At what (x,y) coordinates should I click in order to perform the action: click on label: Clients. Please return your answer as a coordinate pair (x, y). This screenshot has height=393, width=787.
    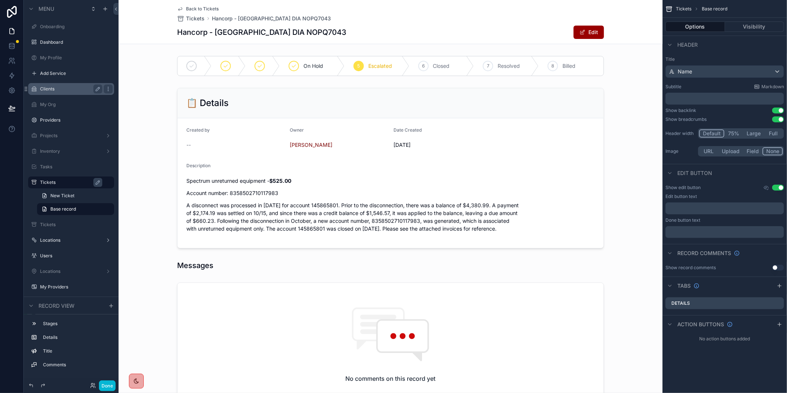
    Looking at the image, I should click on (70, 89).